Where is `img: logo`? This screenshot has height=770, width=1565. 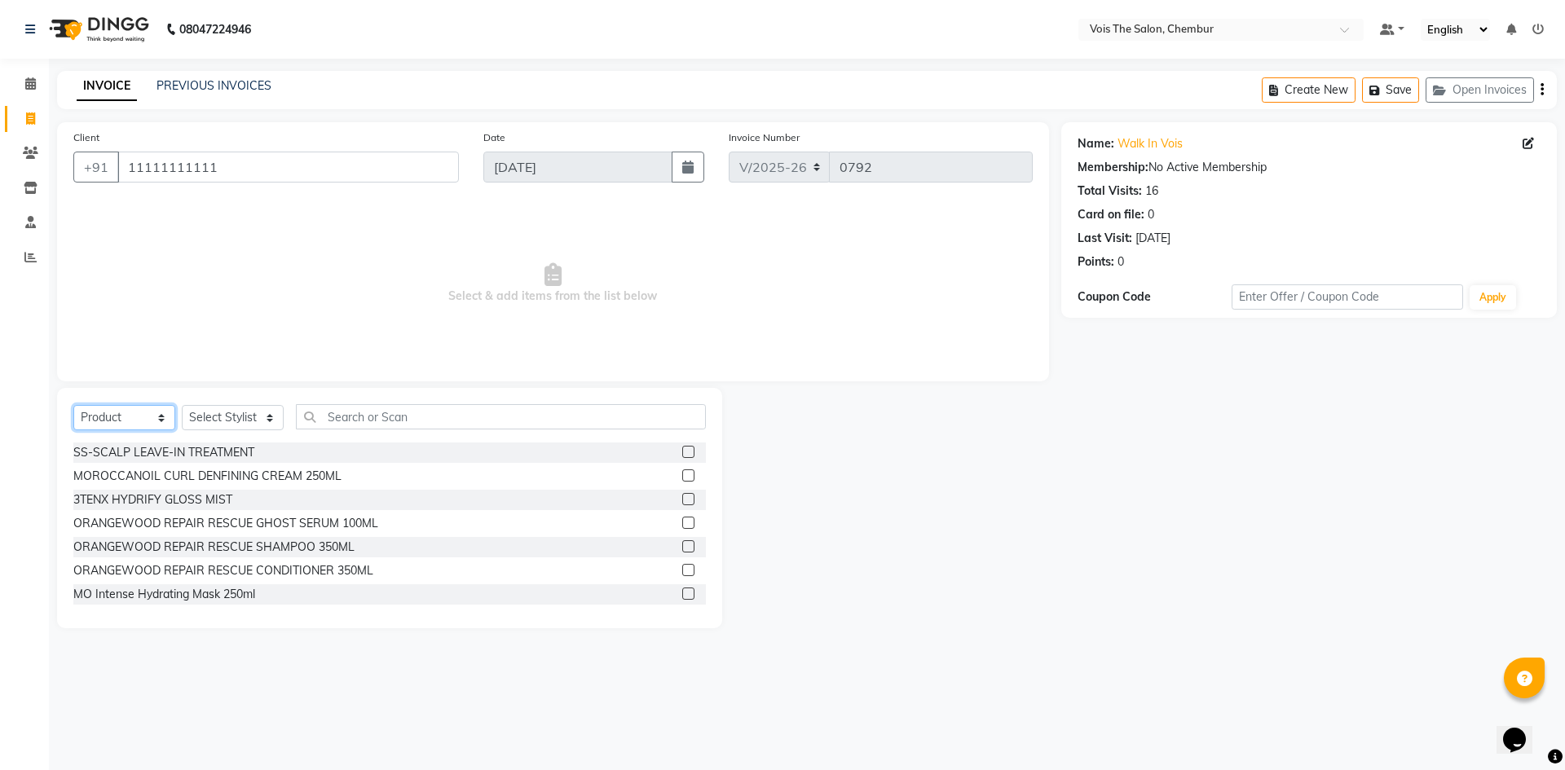
img: logo is located at coordinates (97, 29).